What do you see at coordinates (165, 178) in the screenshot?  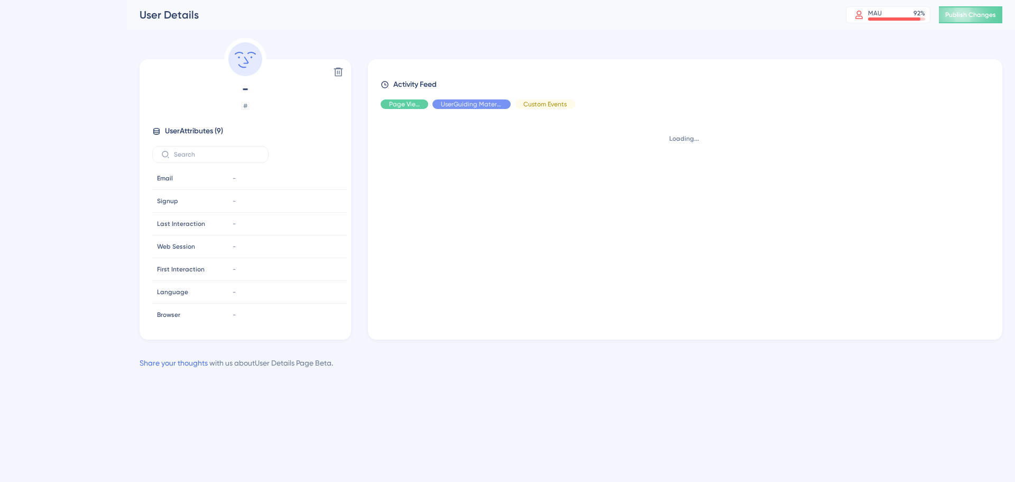 I see `span: Email` at bounding box center [165, 178].